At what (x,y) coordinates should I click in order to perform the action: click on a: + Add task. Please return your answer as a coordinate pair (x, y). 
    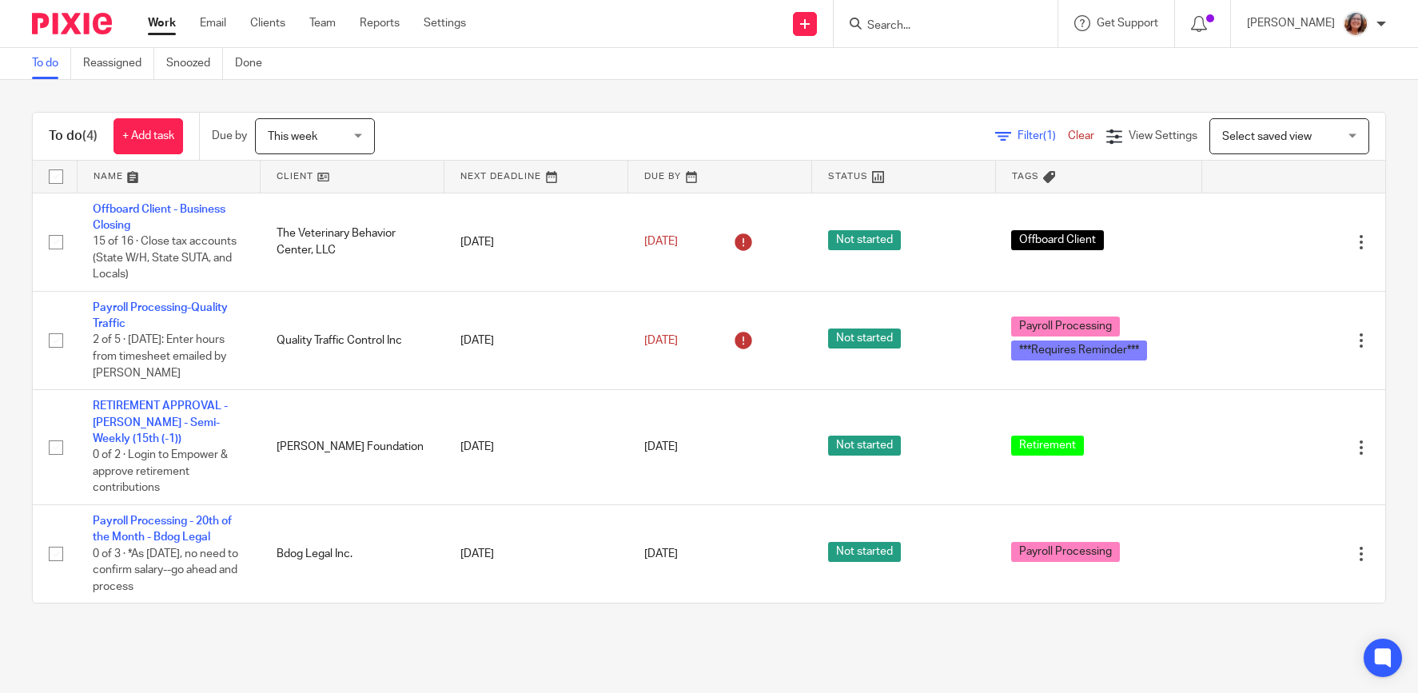
    Looking at the image, I should click on (148, 136).